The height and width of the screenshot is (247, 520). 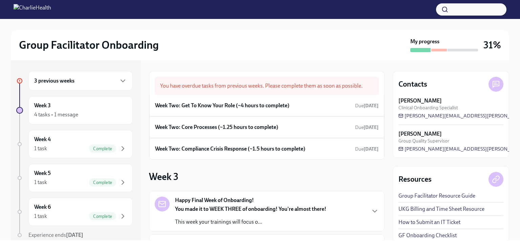 I want to click on img: CharlieHealth, so click(x=32, y=9).